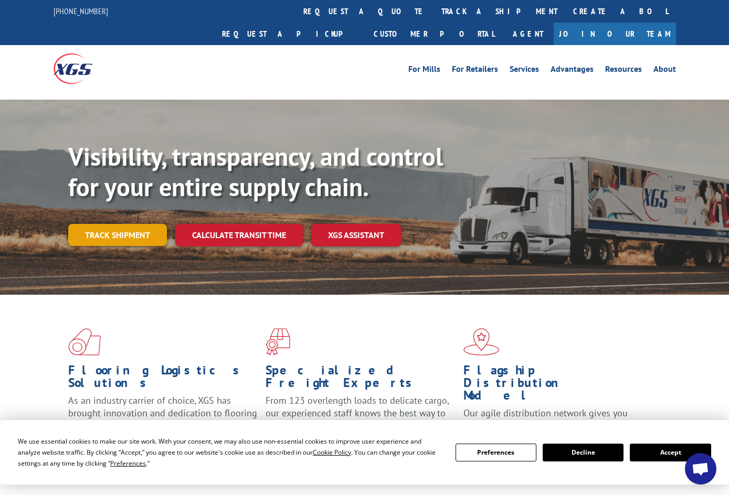 The width and height of the screenshot is (729, 495). What do you see at coordinates (117, 235) in the screenshot?
I see `a: Track shipment` at bounding box center [117, 235].